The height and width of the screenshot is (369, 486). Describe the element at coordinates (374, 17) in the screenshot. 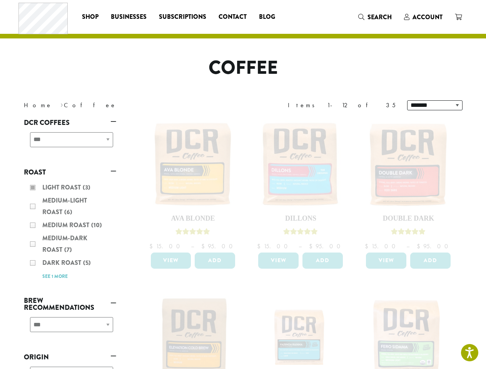

I see `a: Search` at that location.